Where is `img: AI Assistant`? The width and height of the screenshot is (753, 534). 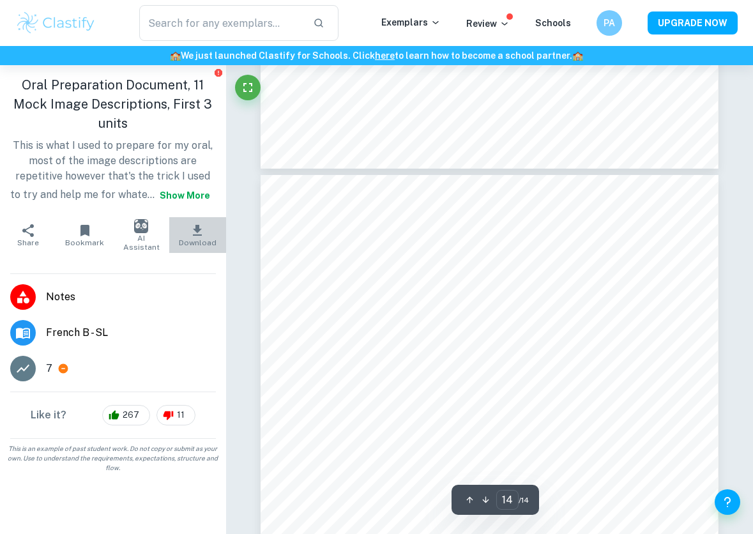
img: AI Assistant is located at coordinates (141, 226).